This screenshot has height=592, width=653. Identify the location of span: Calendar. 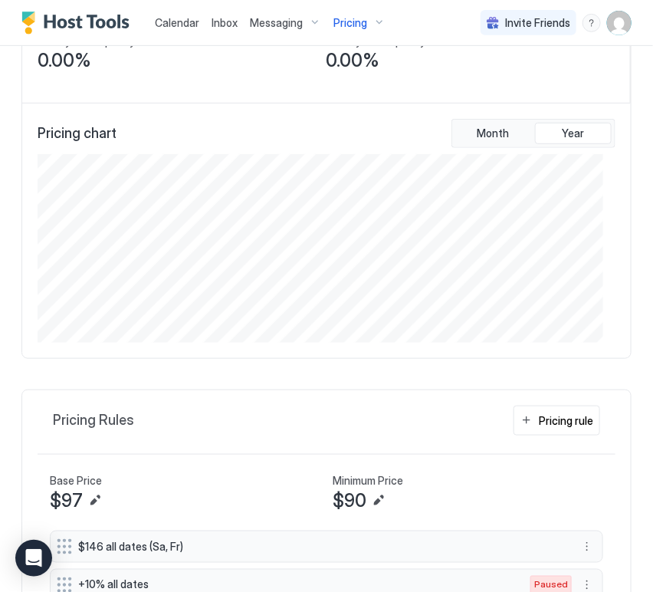
(177, 22).